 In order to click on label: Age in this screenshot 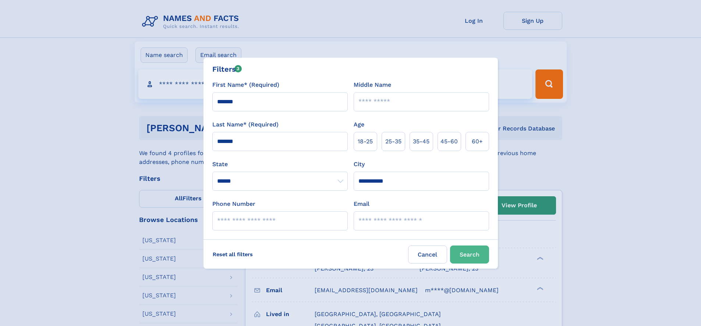, I will do `click(359, 125)`.